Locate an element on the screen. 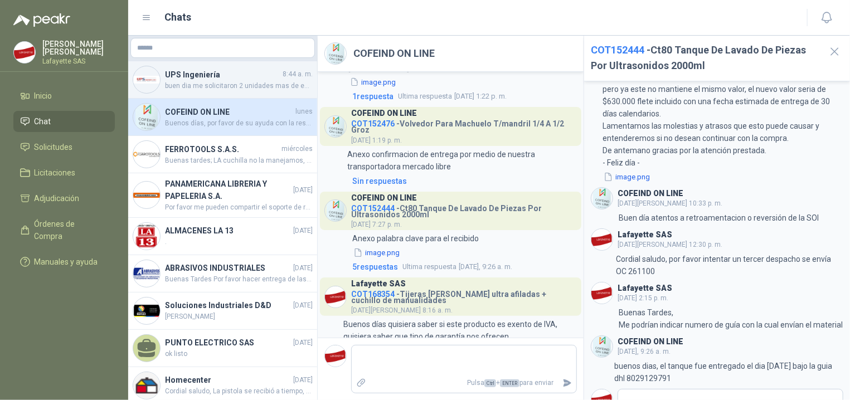  a: Solicitudes is located at coordinates (64, 147).